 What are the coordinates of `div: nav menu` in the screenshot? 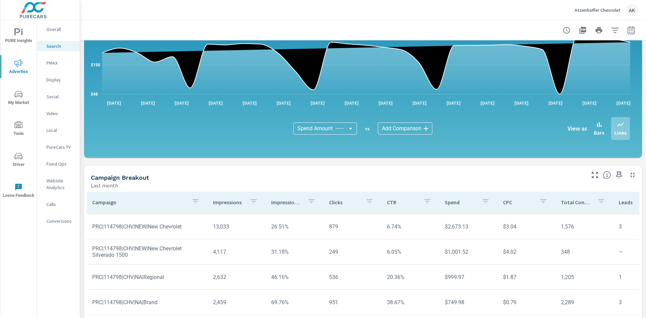 It's located at (18, 113).